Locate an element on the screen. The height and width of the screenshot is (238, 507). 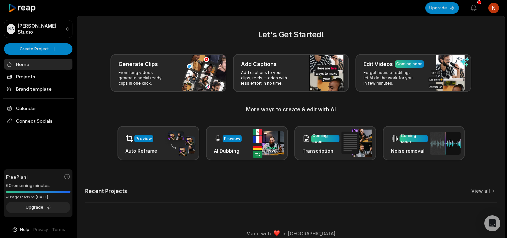
button: Create Project is located at coordinates (38, 49).